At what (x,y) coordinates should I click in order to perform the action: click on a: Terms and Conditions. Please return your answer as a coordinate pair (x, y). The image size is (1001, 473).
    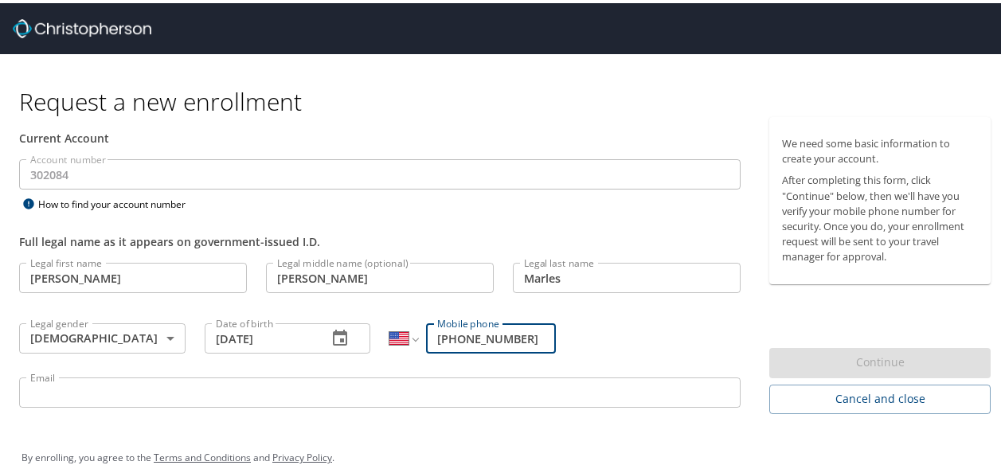
    Looking at the image, I should click on (202, 454).